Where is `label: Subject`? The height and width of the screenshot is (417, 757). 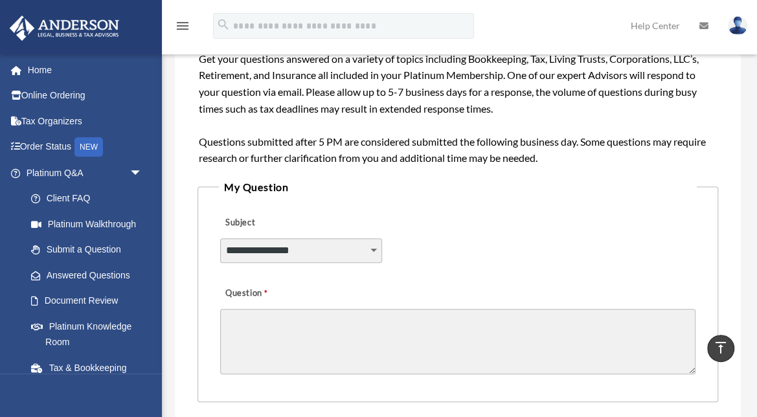
label: Subject is located at coordinates (282, 223).